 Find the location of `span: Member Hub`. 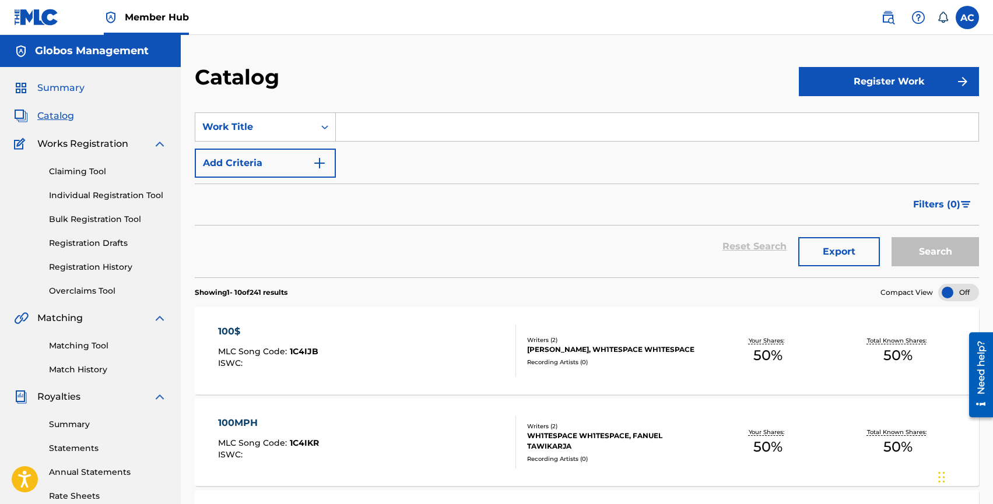

span: Member Hub is located at coordinates (157, 17).